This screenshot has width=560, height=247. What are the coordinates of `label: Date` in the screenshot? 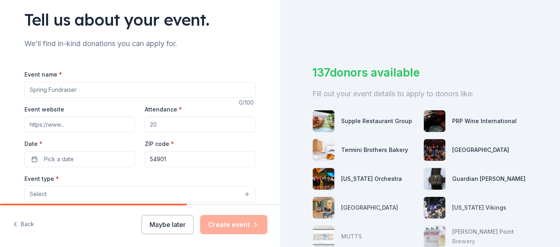 It's located at (80, 144).